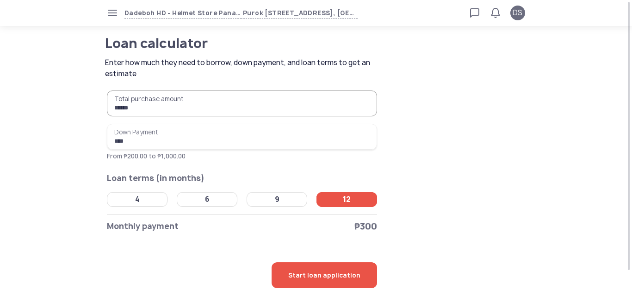 This screenshot has height=296, width=632. What do you see at coordinates (137, 200) in the screenshot?
I see `div: 4` at bounding box center [137, 200].